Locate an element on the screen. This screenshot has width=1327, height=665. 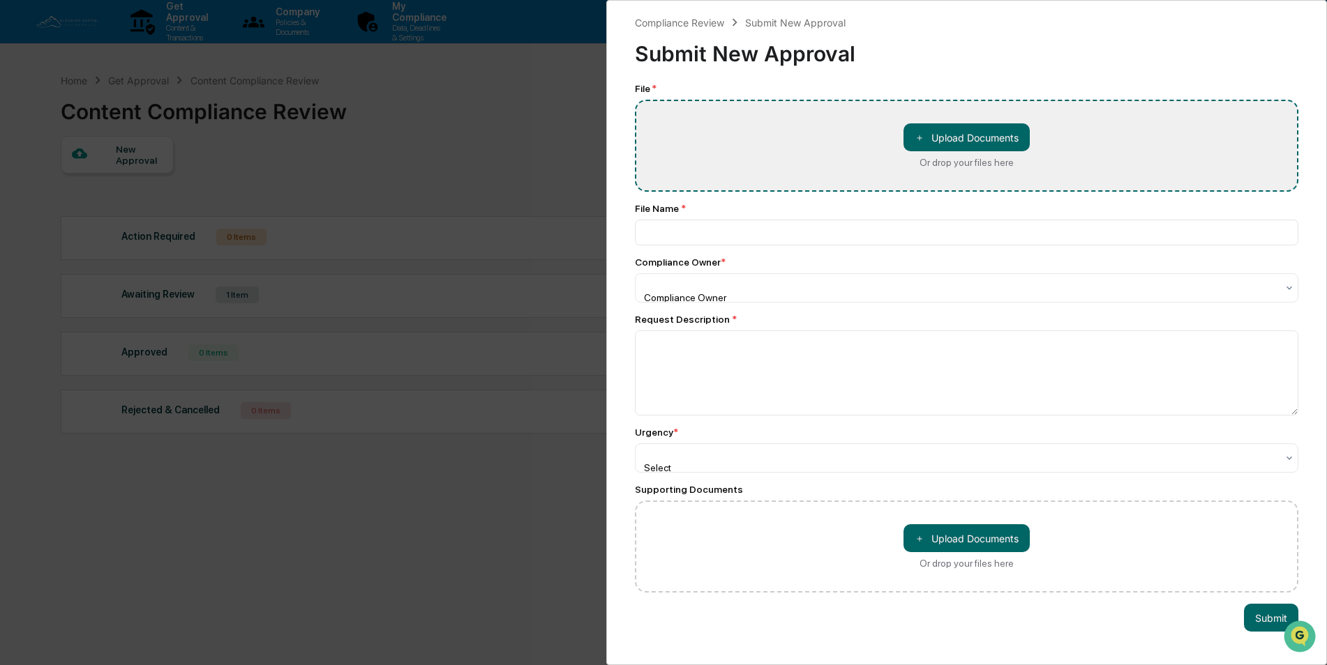
img: 1746055101610-c473b297-6a78-478c-a979-82029cc54cd1 is located at coordinates (27, 119).